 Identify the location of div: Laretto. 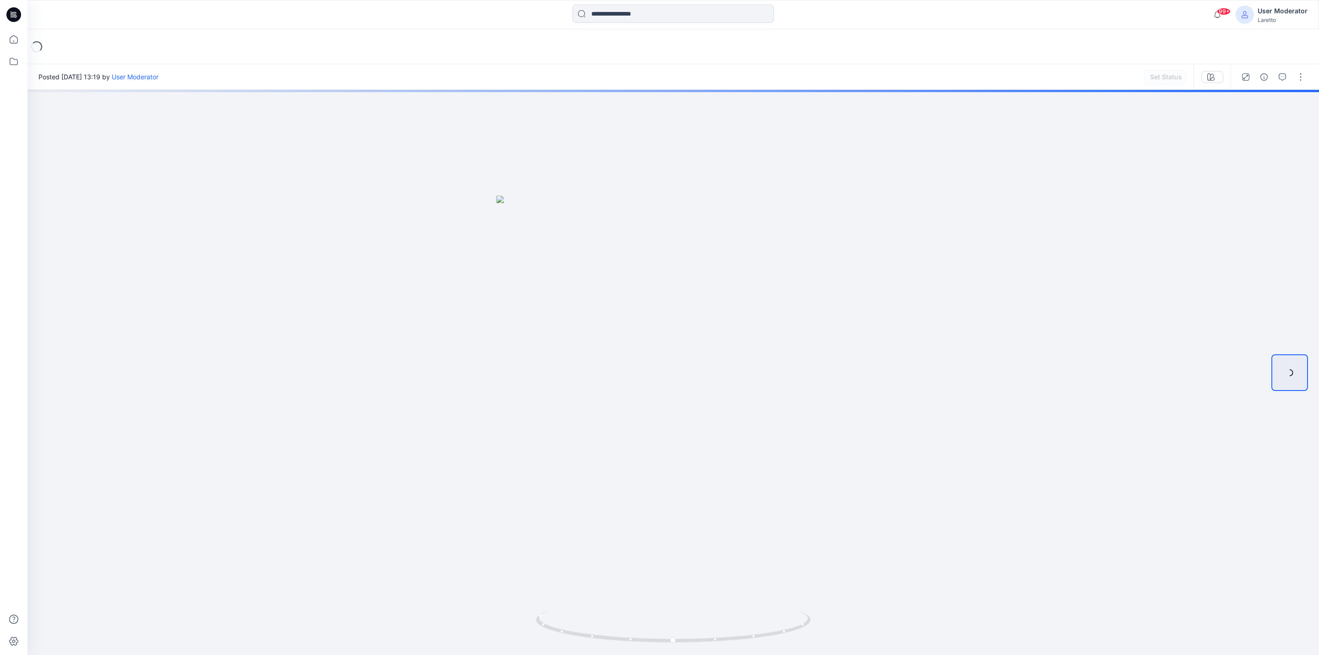
(1283, 20).